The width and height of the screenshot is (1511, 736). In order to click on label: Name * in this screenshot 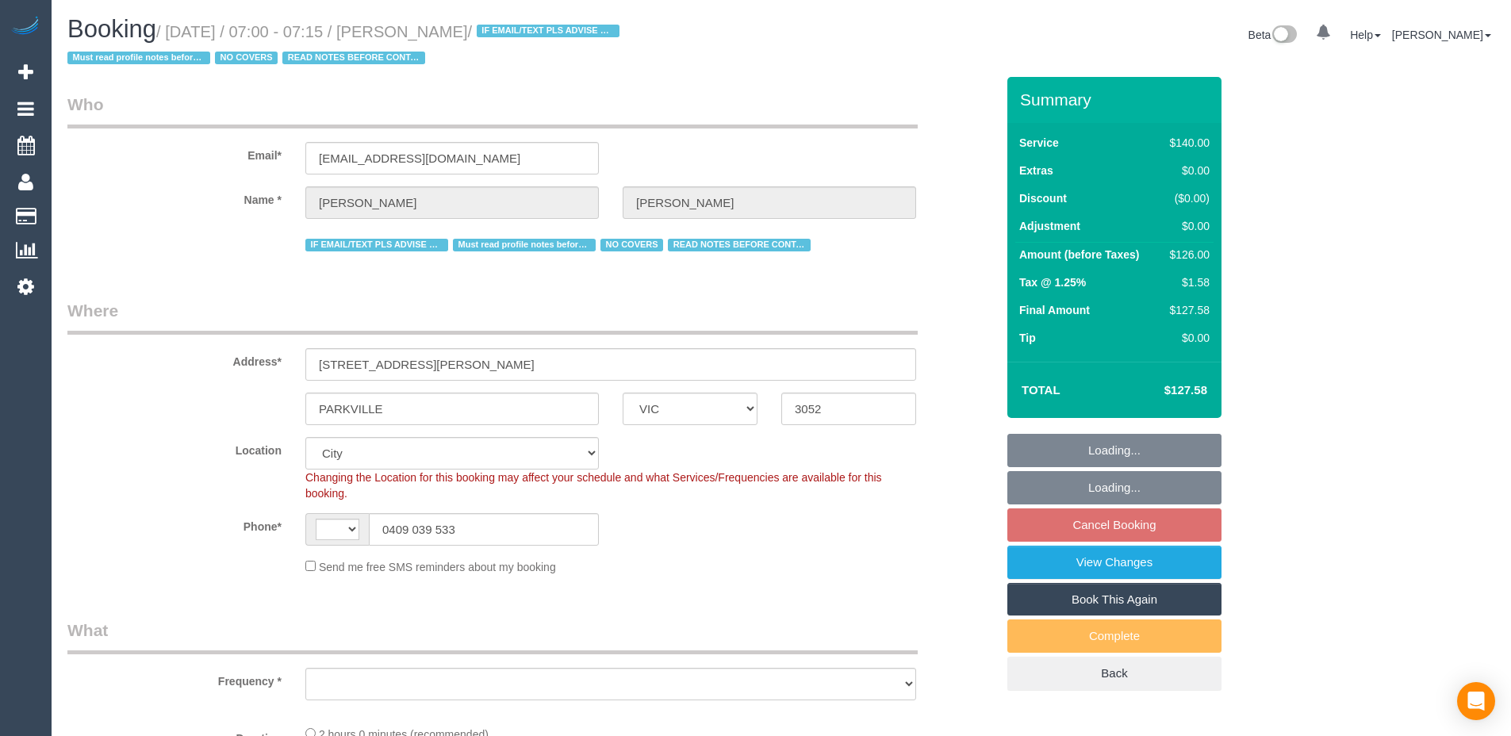, I will do `click(174, 197)`.